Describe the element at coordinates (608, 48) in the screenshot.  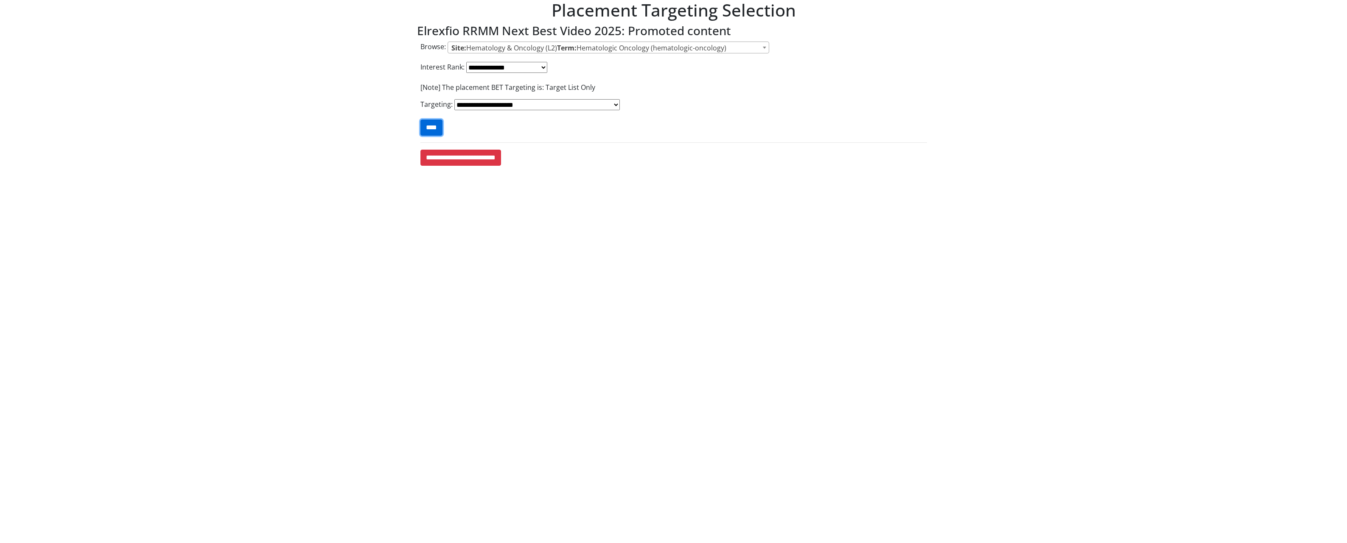
I see `span: <strong>Site:</strong> Hematology &amp; Oncology (L2) <strong>Term:</strong> Hematologic Oncology...` at that location.